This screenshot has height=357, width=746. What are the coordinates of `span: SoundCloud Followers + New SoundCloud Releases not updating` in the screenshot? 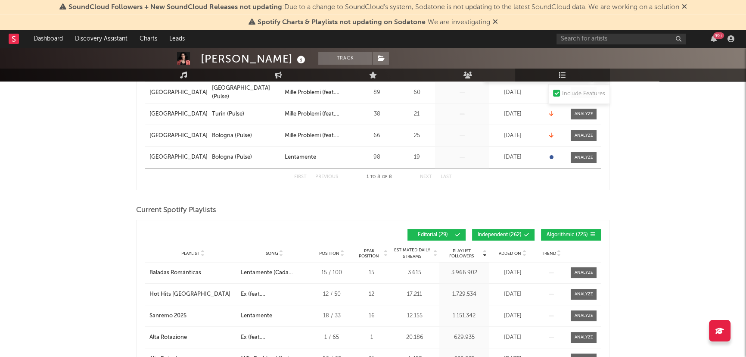 It's located at (175, 7).